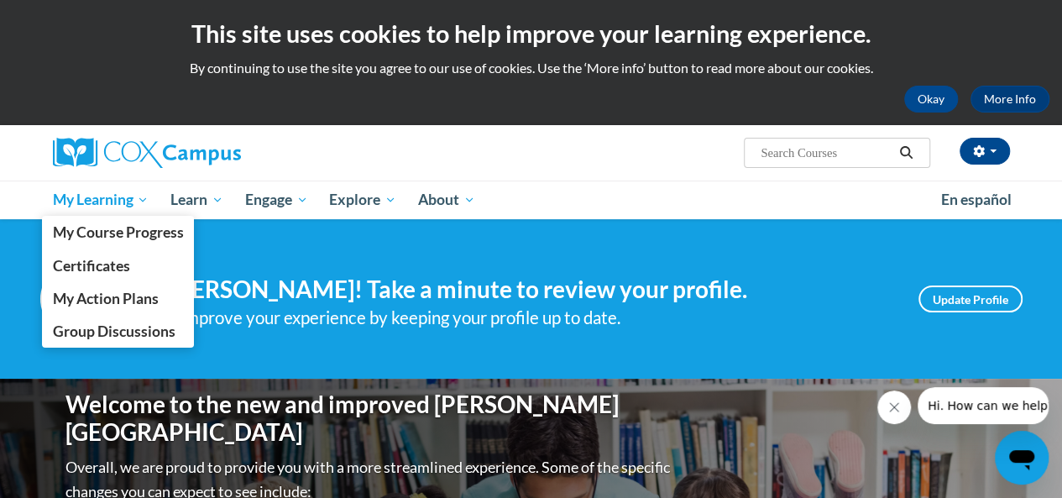 This screenshot has height=498, width=1062. I want to click on div: Help improve your experience by keeping your profile up to date., so click(517, 317).